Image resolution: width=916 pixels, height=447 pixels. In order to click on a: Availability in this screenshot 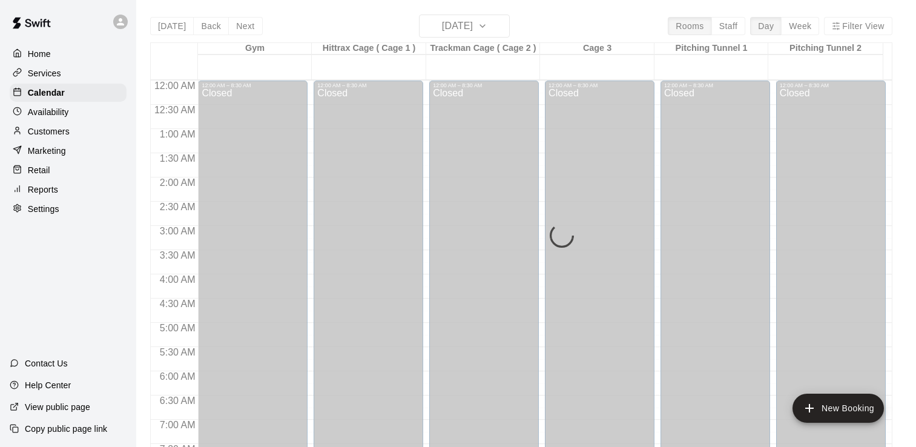, I will do `click(68, 112)`.